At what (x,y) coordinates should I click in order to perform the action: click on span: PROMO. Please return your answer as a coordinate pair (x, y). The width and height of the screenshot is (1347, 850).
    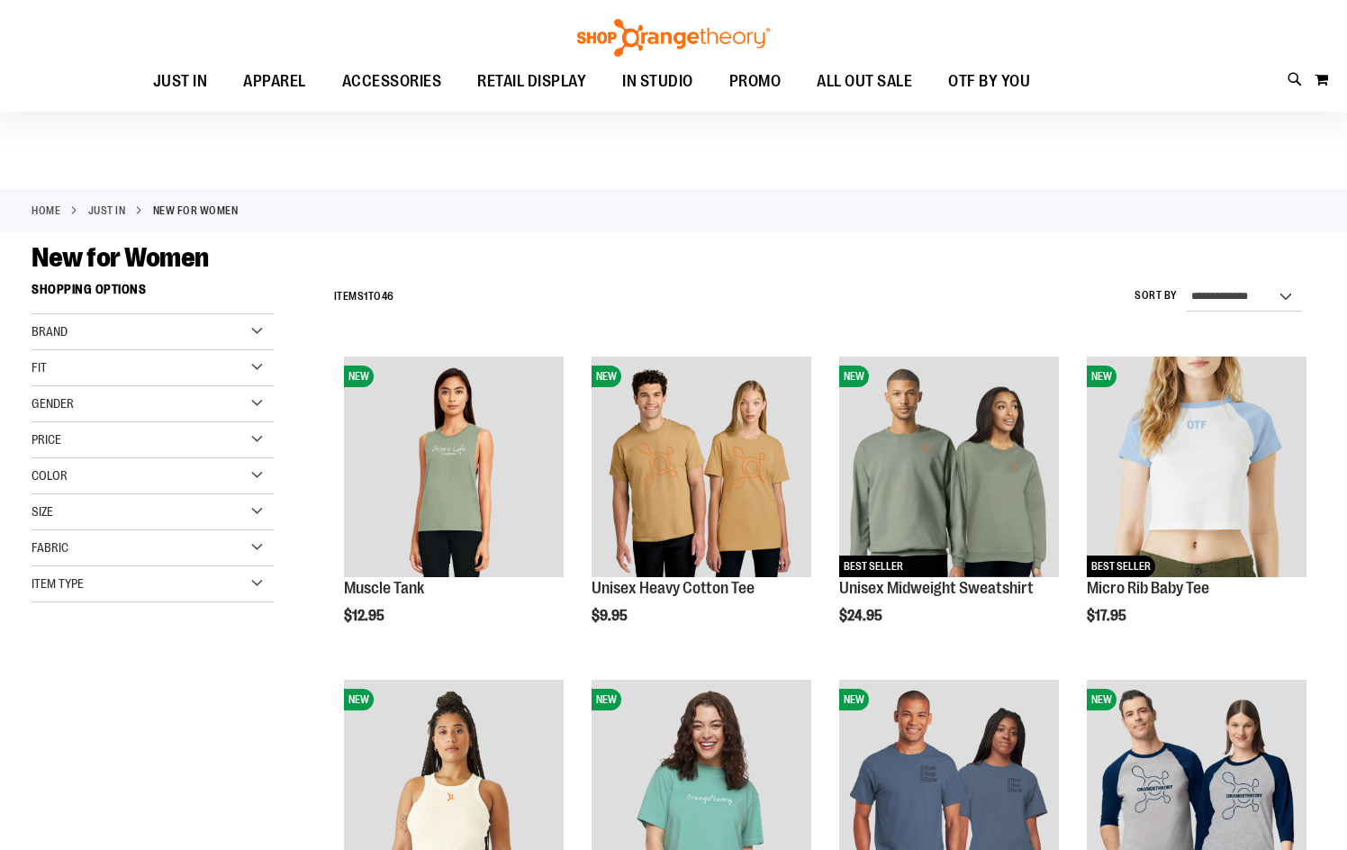
    Looking at the image, I should click on (756, 81).